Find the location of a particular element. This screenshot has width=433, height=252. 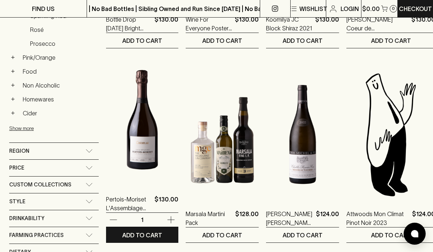

p: Pertois-Moriset L'Assemblage Brut NV is located at coordinates (129, 204).